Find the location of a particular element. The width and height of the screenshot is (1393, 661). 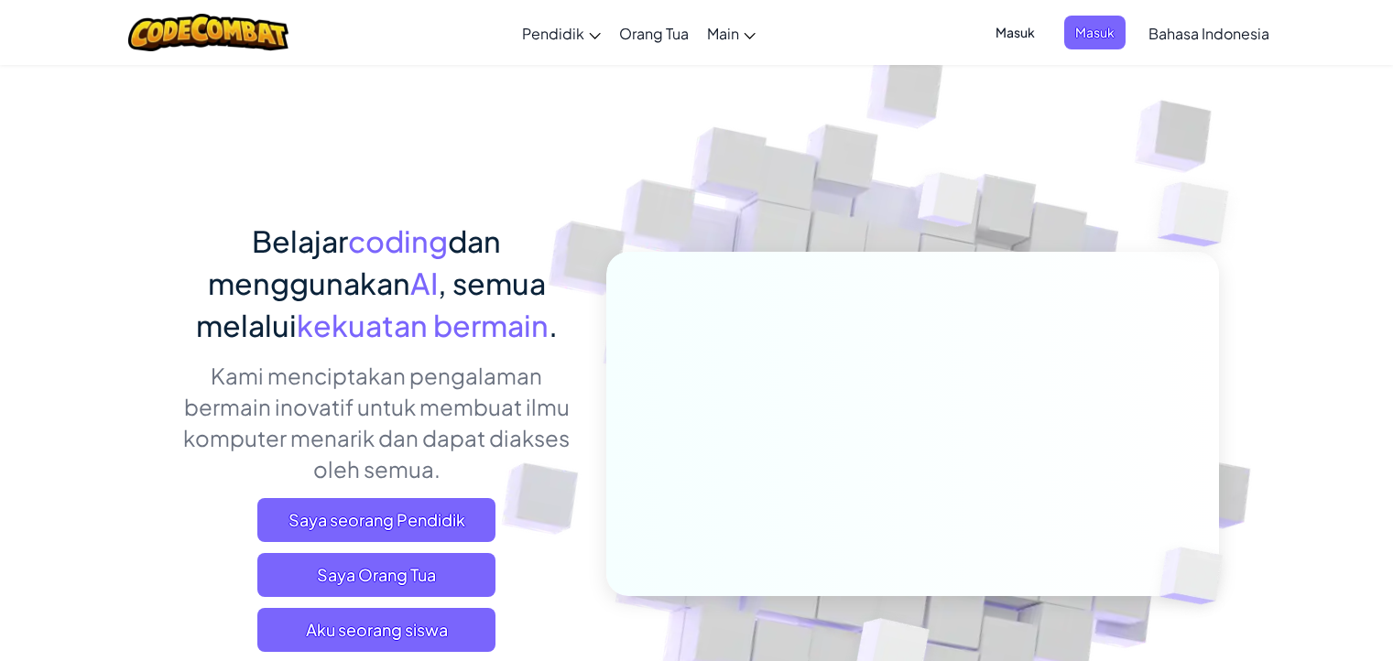

span: Belajar is located at coordinates (300, 241).